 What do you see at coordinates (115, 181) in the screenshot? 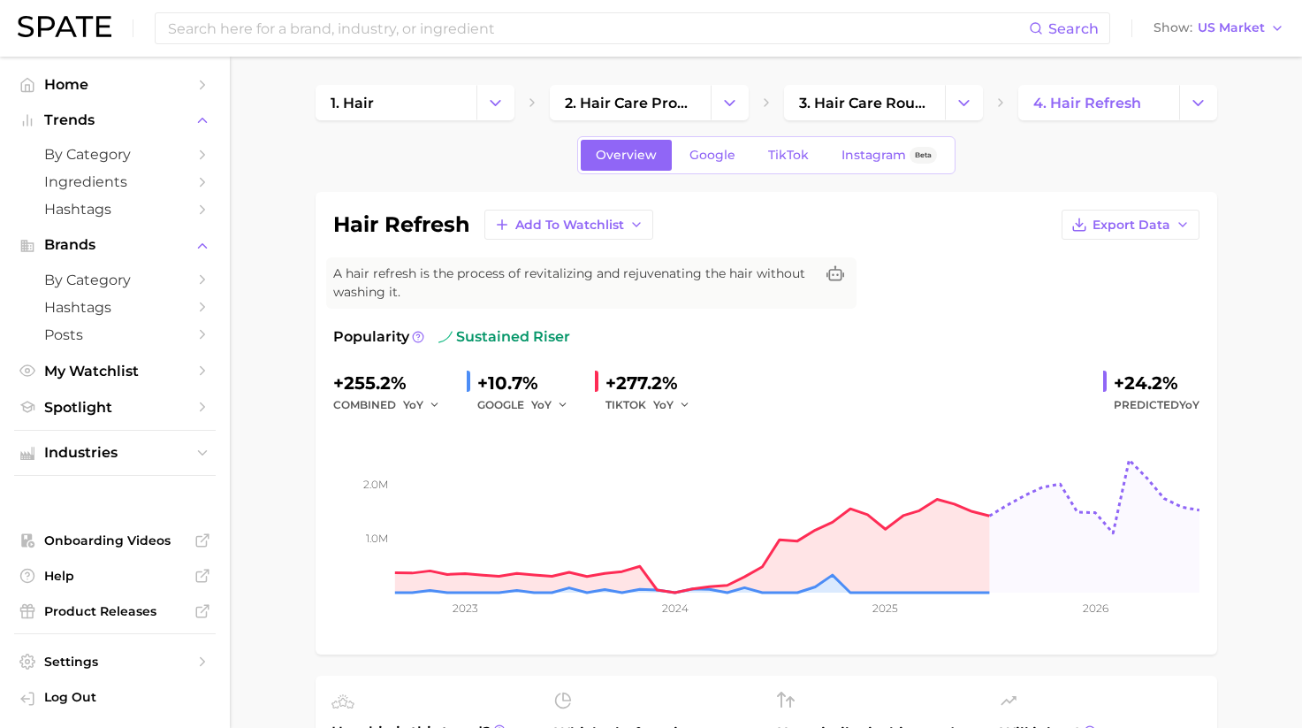
I see `a: Ingredients` at bounding box center [115, 181].